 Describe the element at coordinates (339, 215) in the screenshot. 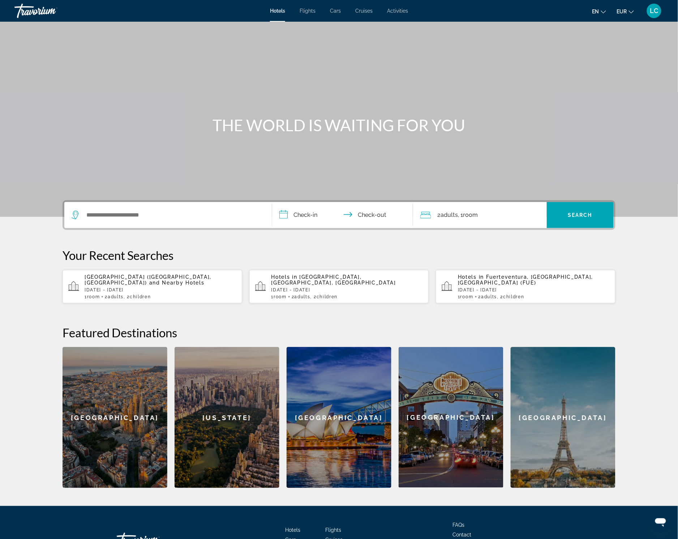

I see `div: Search widget` at that location.